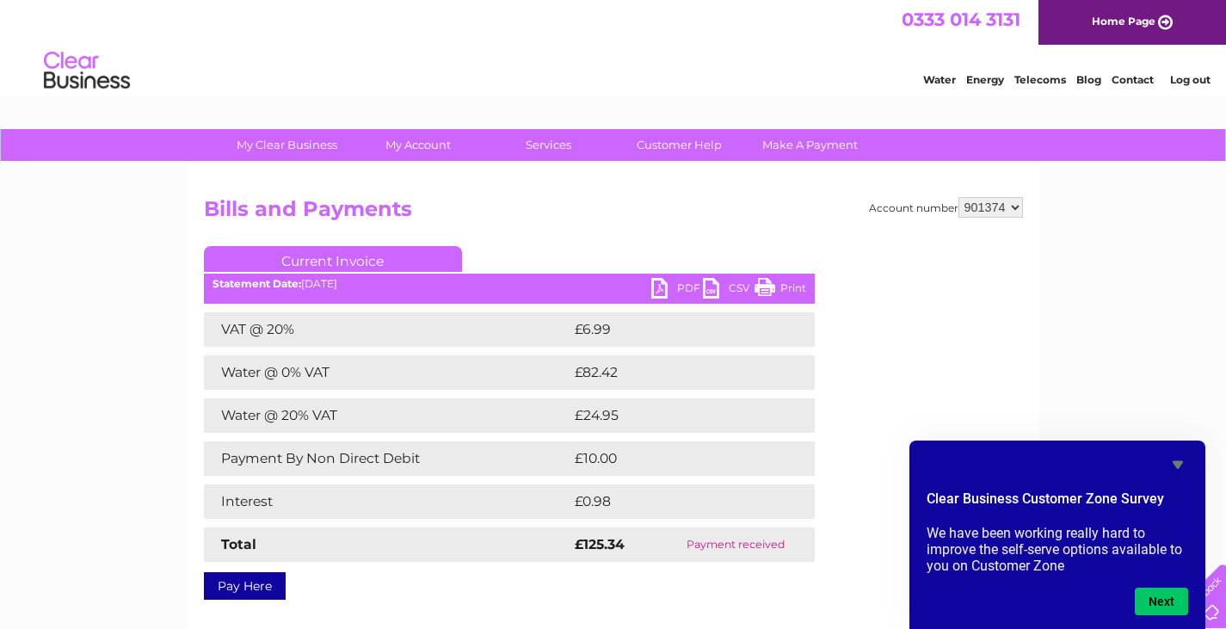  Describe the element at coordinates (945, 207) in the screenshot. I see `div: Account number` at that location.